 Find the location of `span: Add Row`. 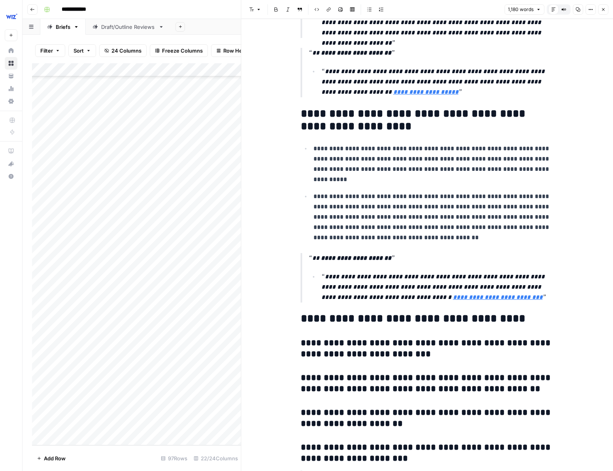

span: Add Row is located at coordinates (55, 458).